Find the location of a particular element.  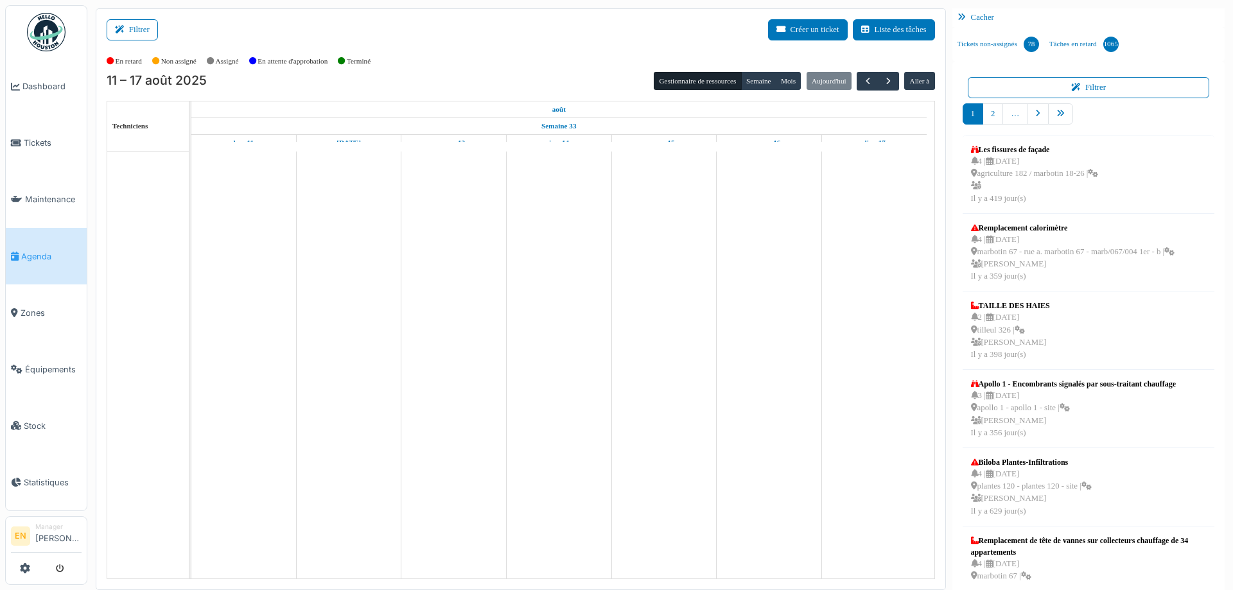

a: Tâches en retard is located at coordinates (1084, 44).